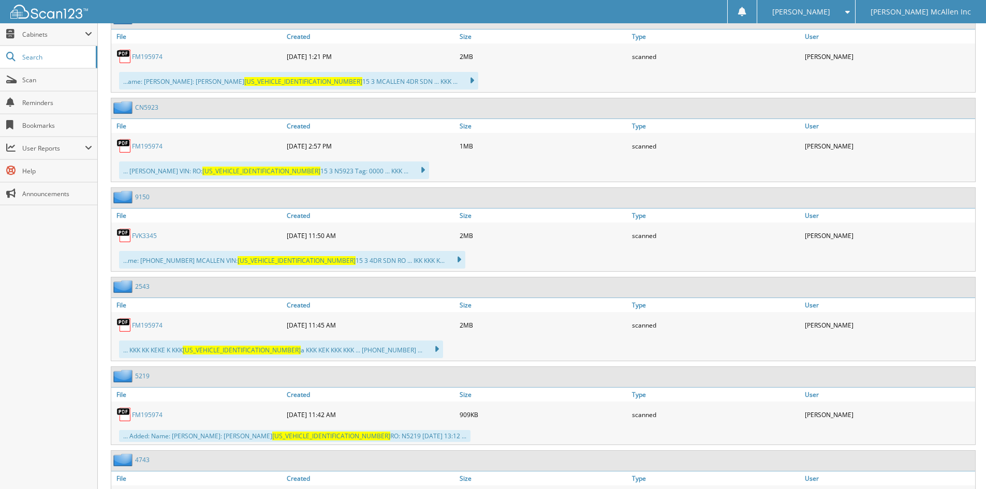 The height and width of the screenshot is (489, 986). What do you see at coordinates (142, 286) in the screenshot?
I see `a: 2543` at bounding box center [142, 286].